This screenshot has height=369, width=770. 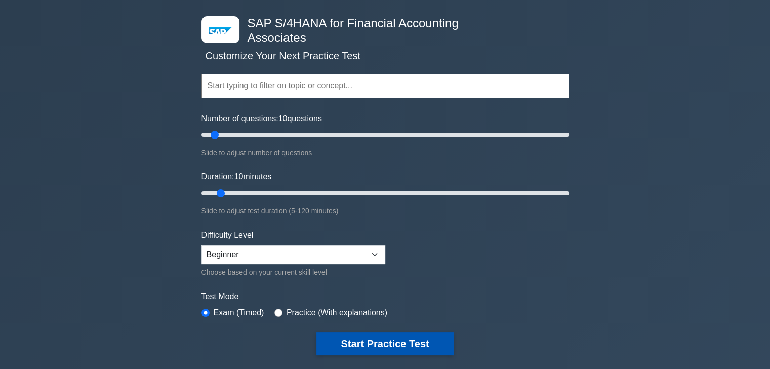 What do you see at coordinates (262, 119) in the screenshot?
I see `label: Number of questions: questions` at bounding box center [262, 119].